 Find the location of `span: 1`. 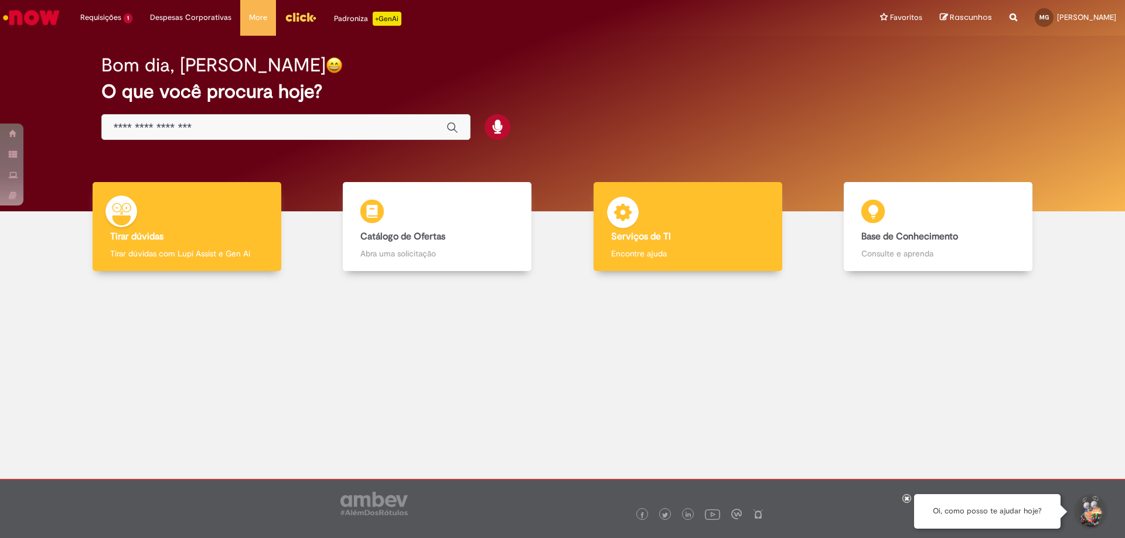

span: 1 is located at coordinates (128, 18).